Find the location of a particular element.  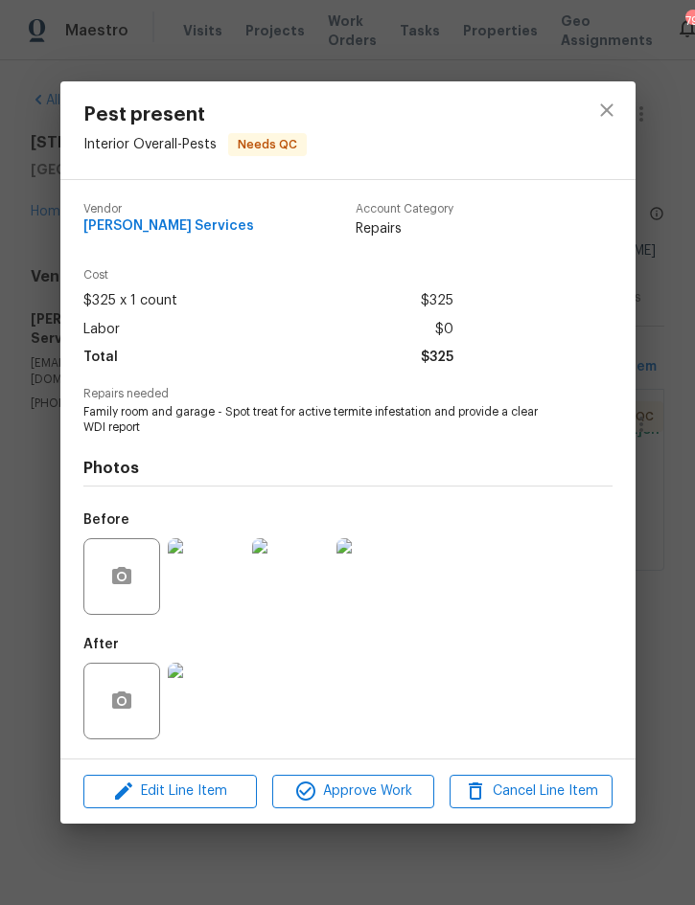

button: Cancel Line Item is located at coordinates (530, 791).